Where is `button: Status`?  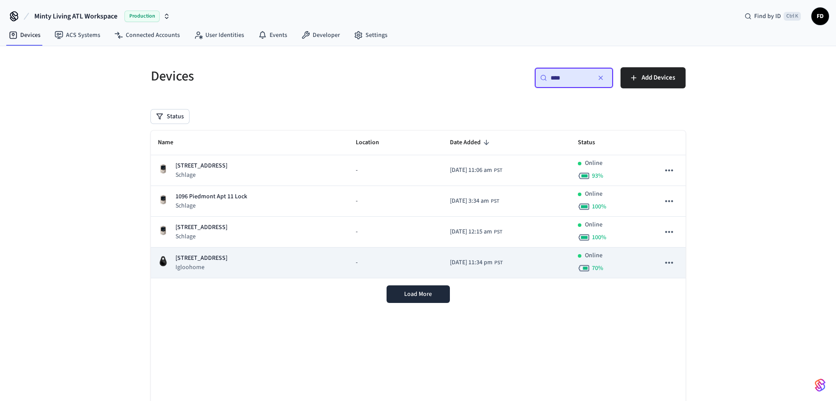 button: Status is located at coordinates (170, 117).